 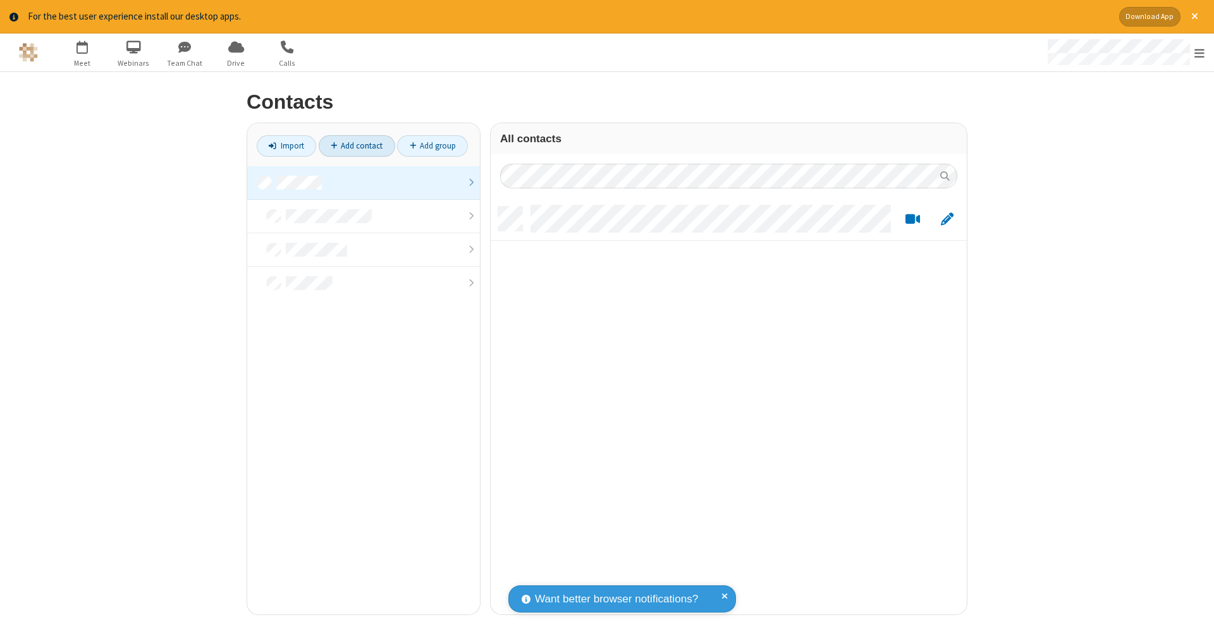 What do you see at coordinates (947, 219) in the screenshot?
I see `button: Edit` at bounding box center [947, 219].